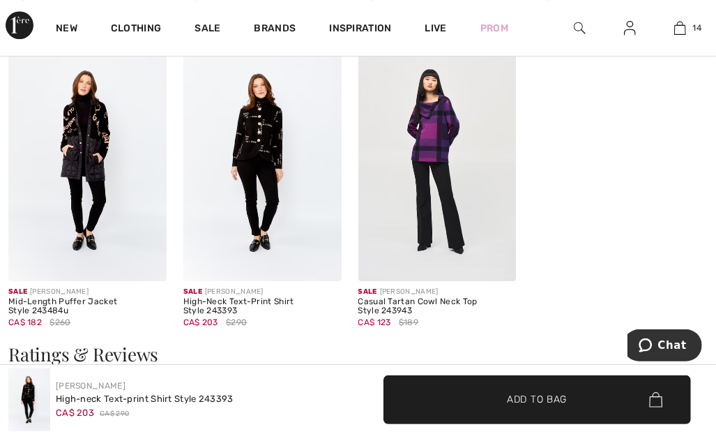 The image size is (716, 434). What do you see at coordinates (87, 163) in the screenshot?
I see `a: Mid-Length Puffer Jacket Style 243484u` at bounding box center [87, 163].